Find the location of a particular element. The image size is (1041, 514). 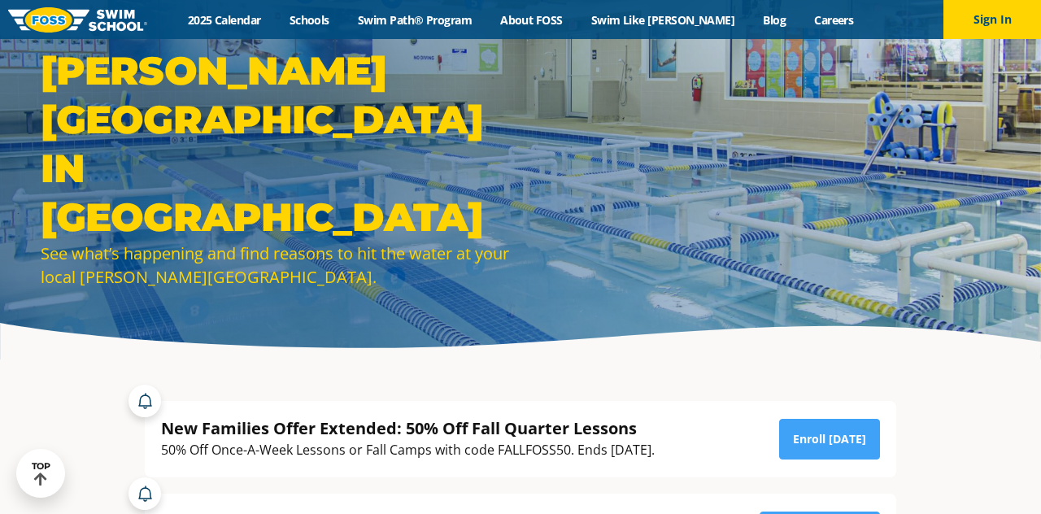

div: TOP is located at coordinates (41, 473).